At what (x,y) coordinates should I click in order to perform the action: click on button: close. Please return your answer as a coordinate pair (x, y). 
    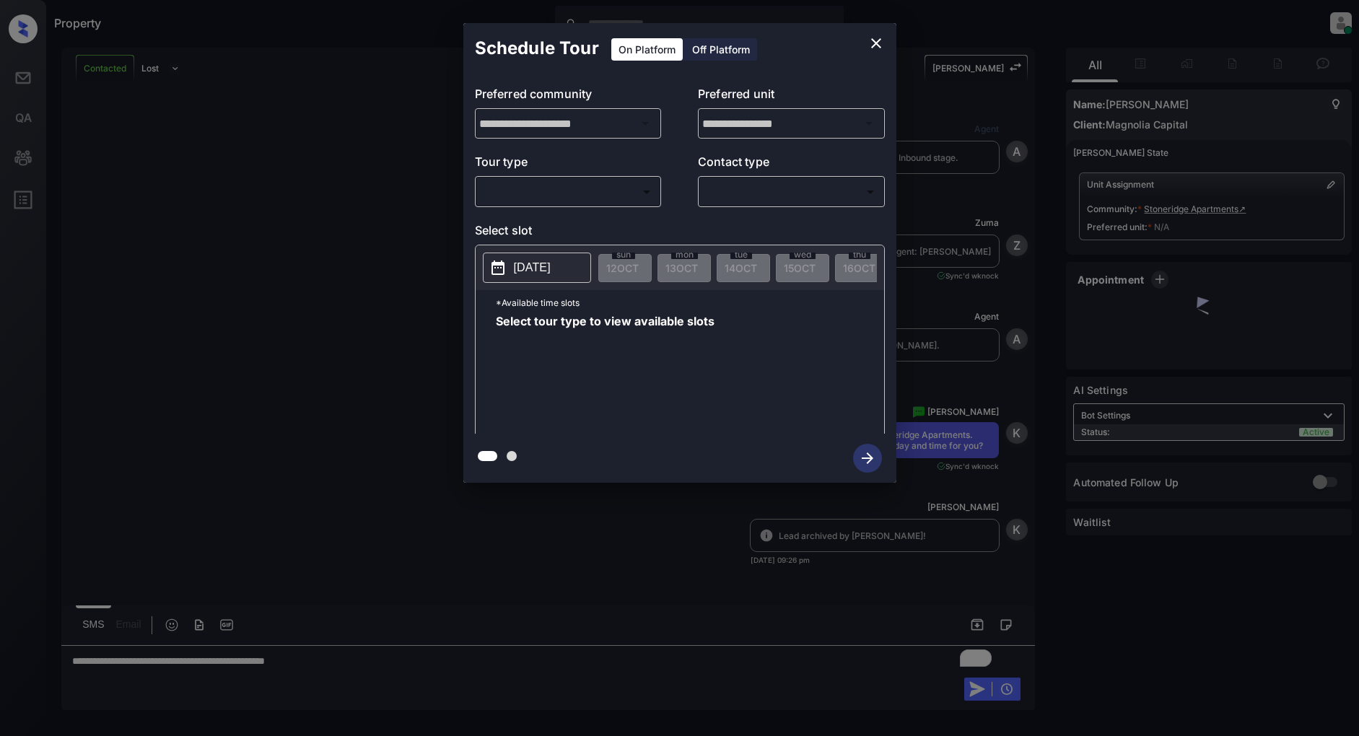
    Looking at the image, I should click on (876, 43).